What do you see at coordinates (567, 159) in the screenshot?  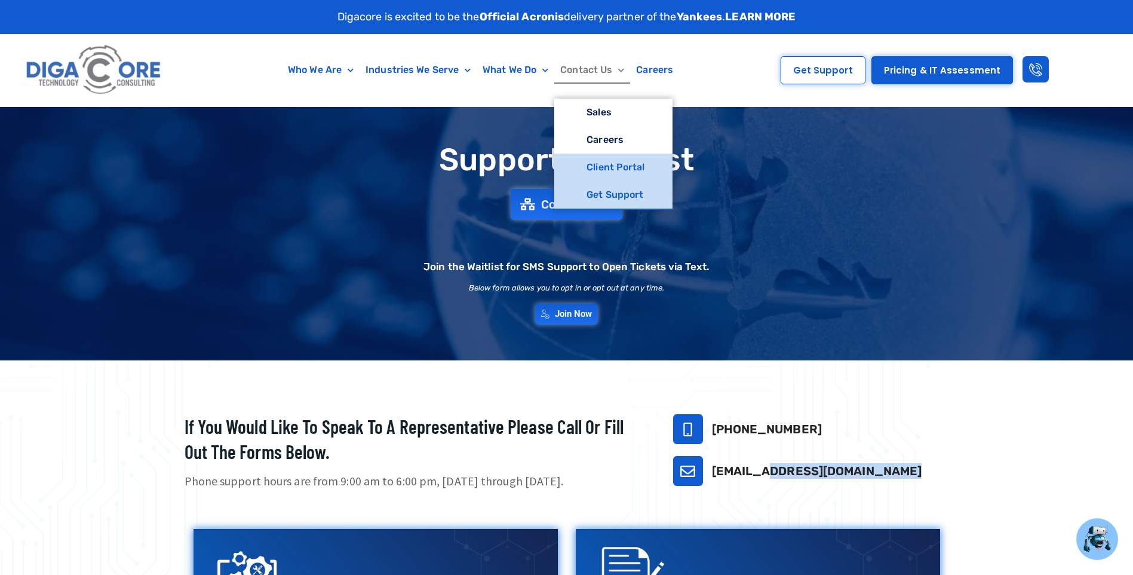 I see `h1: Support Request` at bounding box center [567, 159].